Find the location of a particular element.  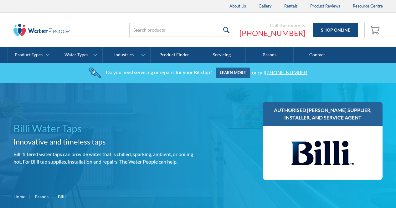

a: Water Types is located at coordinates (79, 55).